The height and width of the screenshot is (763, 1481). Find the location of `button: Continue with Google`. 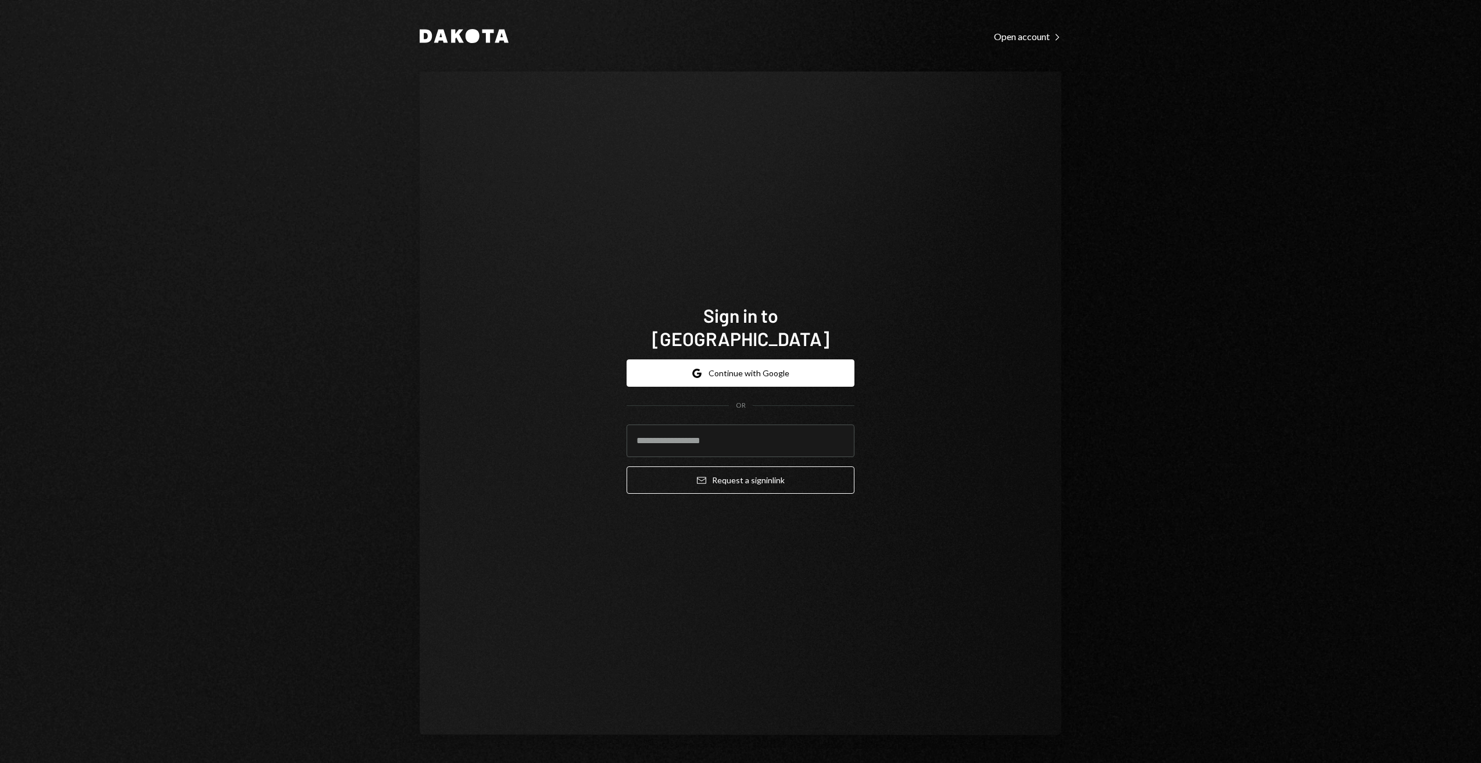

button: Continue with Google is located at coordinates (741, 373).